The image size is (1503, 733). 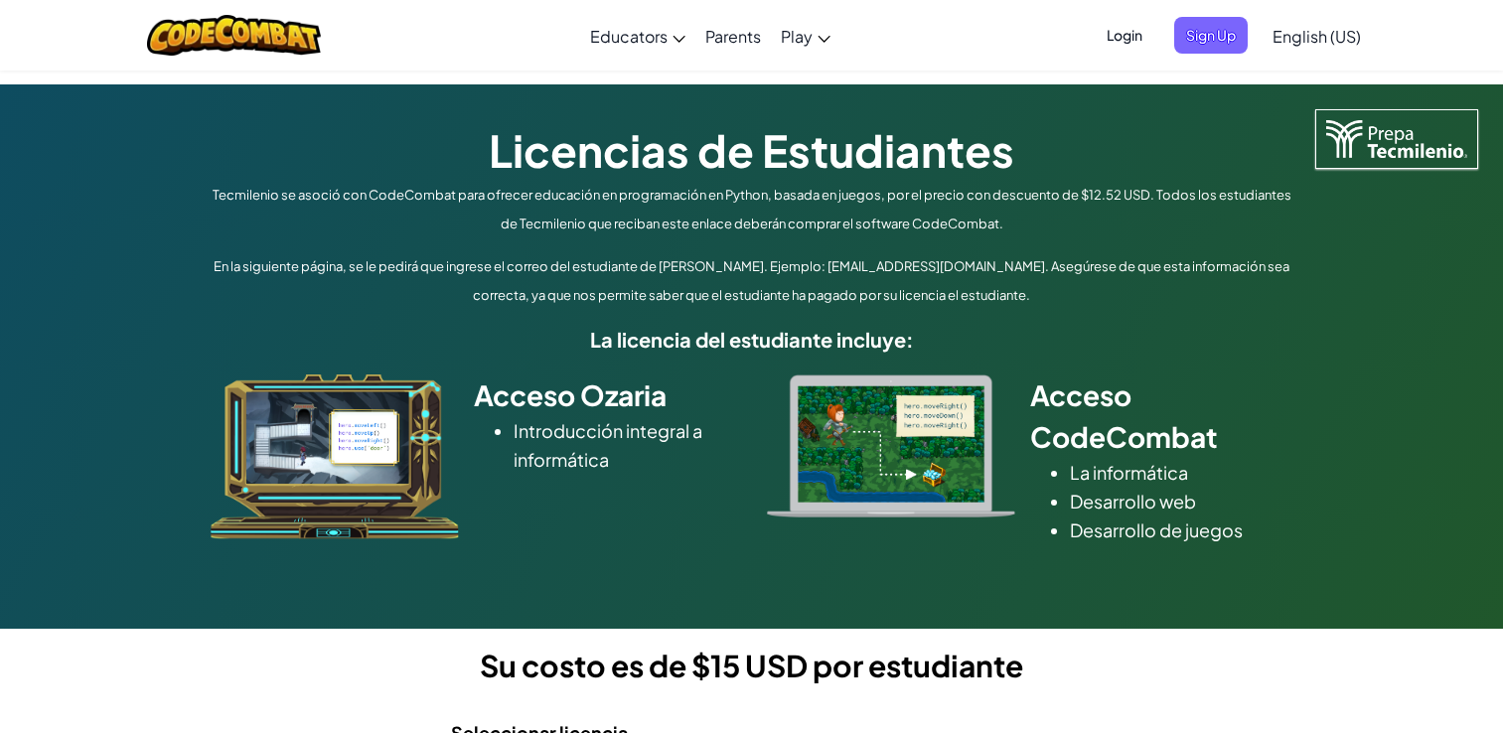 What do you see at coordinates (234, 35) in the screenshot?
I see `a: CodeCombat logo` at bounding box center [234, 35].